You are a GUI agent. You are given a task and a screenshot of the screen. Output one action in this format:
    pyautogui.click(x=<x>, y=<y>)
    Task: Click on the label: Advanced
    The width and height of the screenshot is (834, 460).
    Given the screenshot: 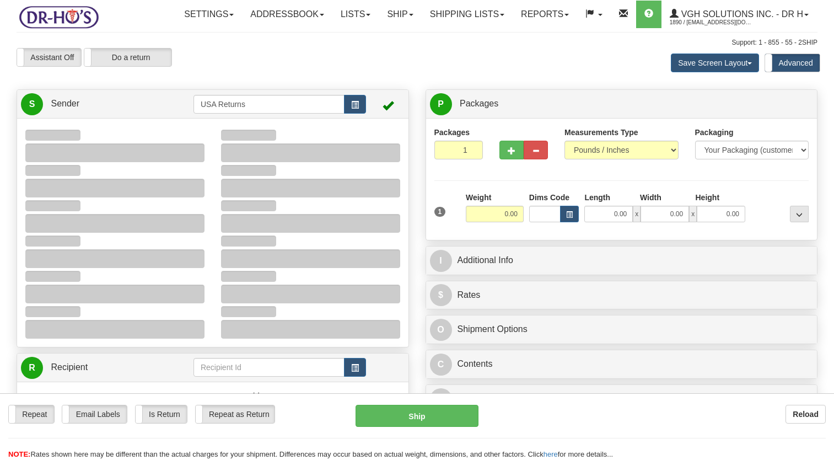 What is the action you would take?
    pyautogui.click(x=792, y=63)
    